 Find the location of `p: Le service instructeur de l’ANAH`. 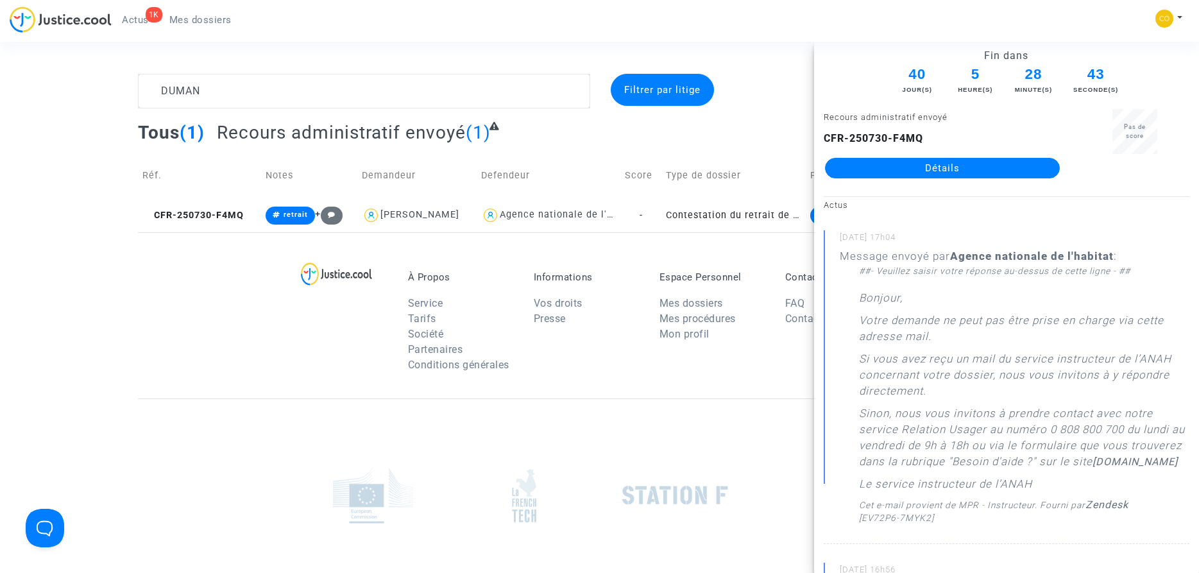

p: Le service instructeur de l’ANAH is located at coordinates (945, 487).